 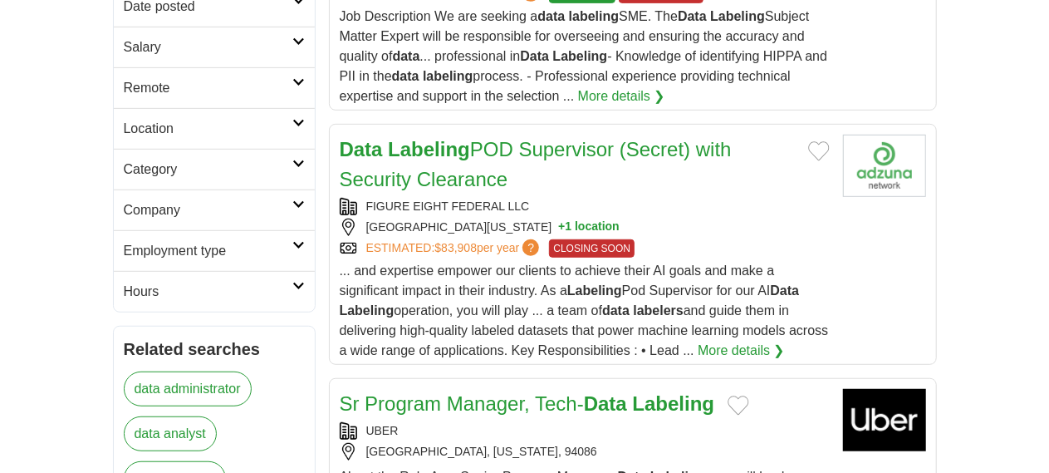 I want to click on img: Company logo, so click(x=885, y=165).